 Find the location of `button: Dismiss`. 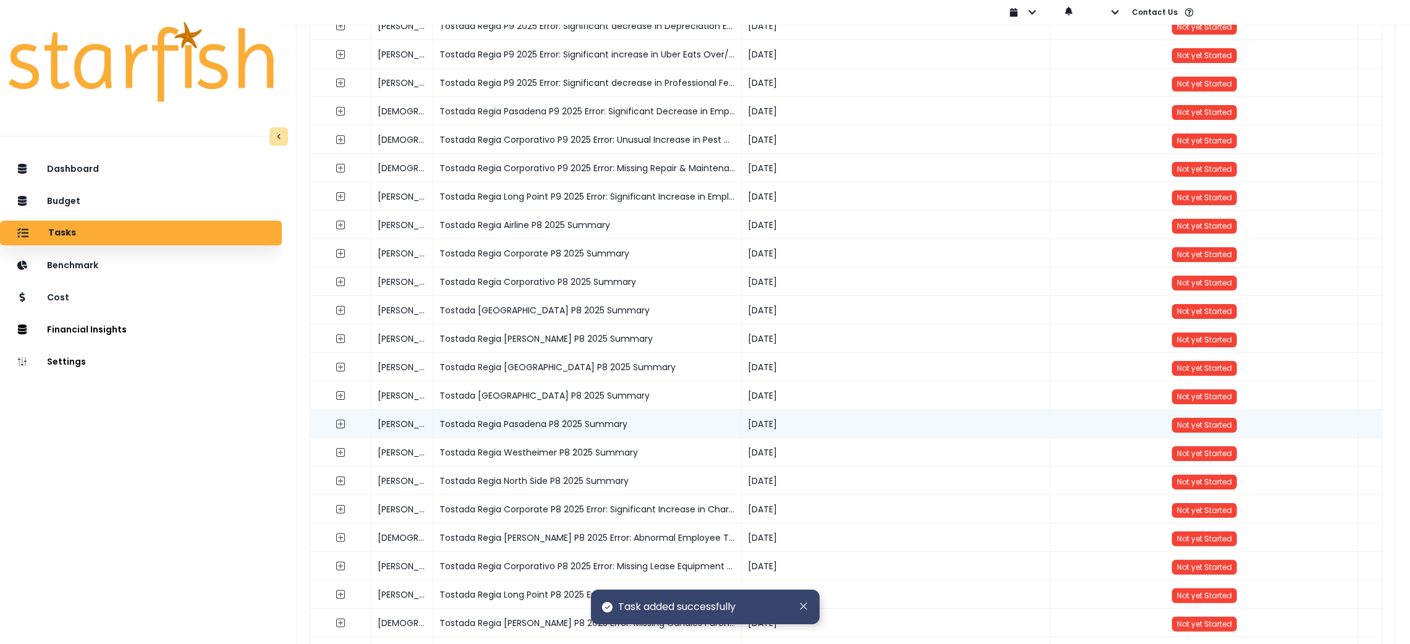

button: Dismiss is located at coordinates (803, 606).